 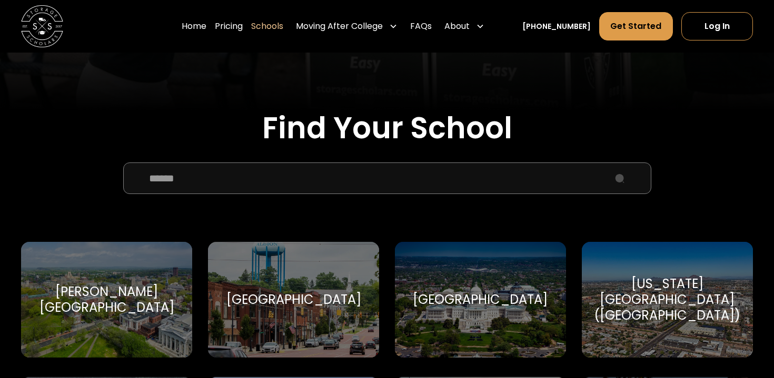 What do you see at coordinates (717, 26) in the screenshot?
I see `a: Log In` at bounding box center [717, 26].